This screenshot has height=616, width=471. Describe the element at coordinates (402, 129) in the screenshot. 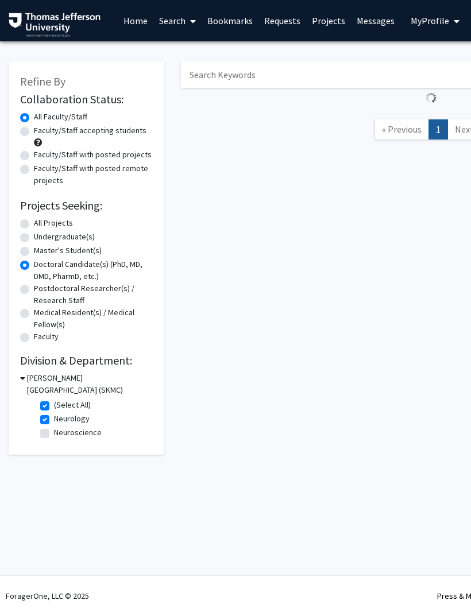

I see `span: « Previous` at that location.